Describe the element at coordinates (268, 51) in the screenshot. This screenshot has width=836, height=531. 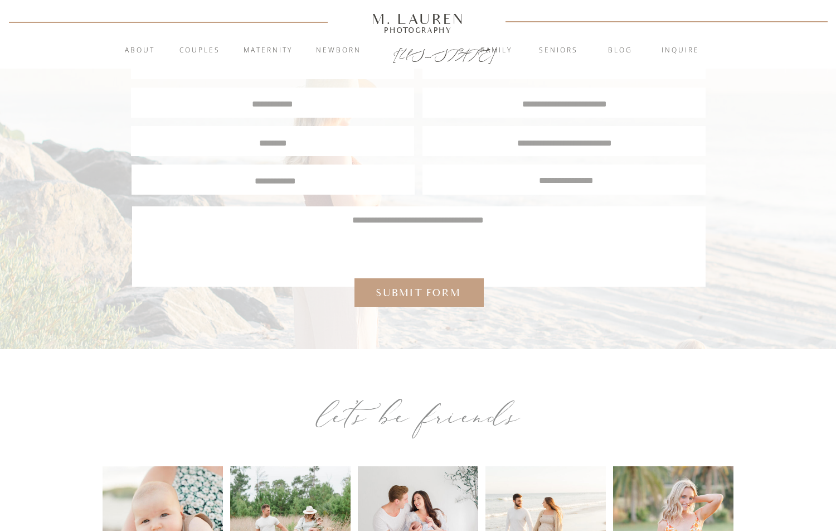
I see `nav: Maternity` at that location.